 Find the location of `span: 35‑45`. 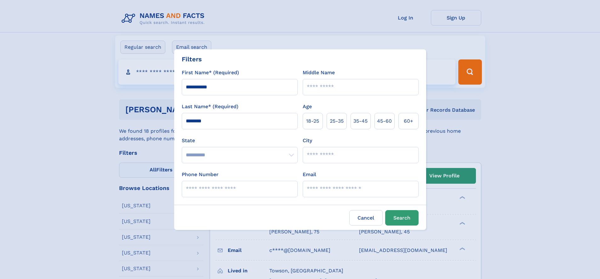

span: 35‑45 is located at coordinates (360, 121).